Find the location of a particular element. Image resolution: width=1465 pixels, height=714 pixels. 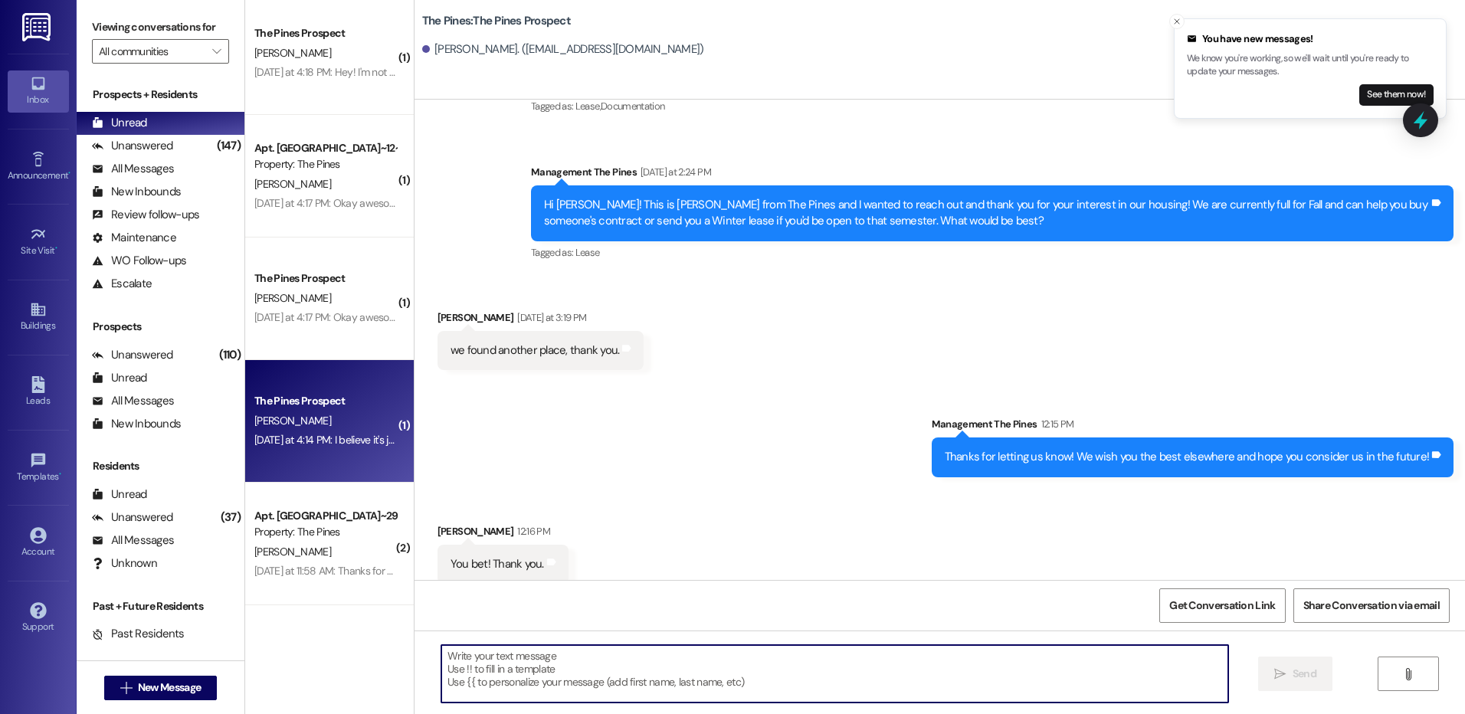

div: Residents is located at coordinates (160, 466).